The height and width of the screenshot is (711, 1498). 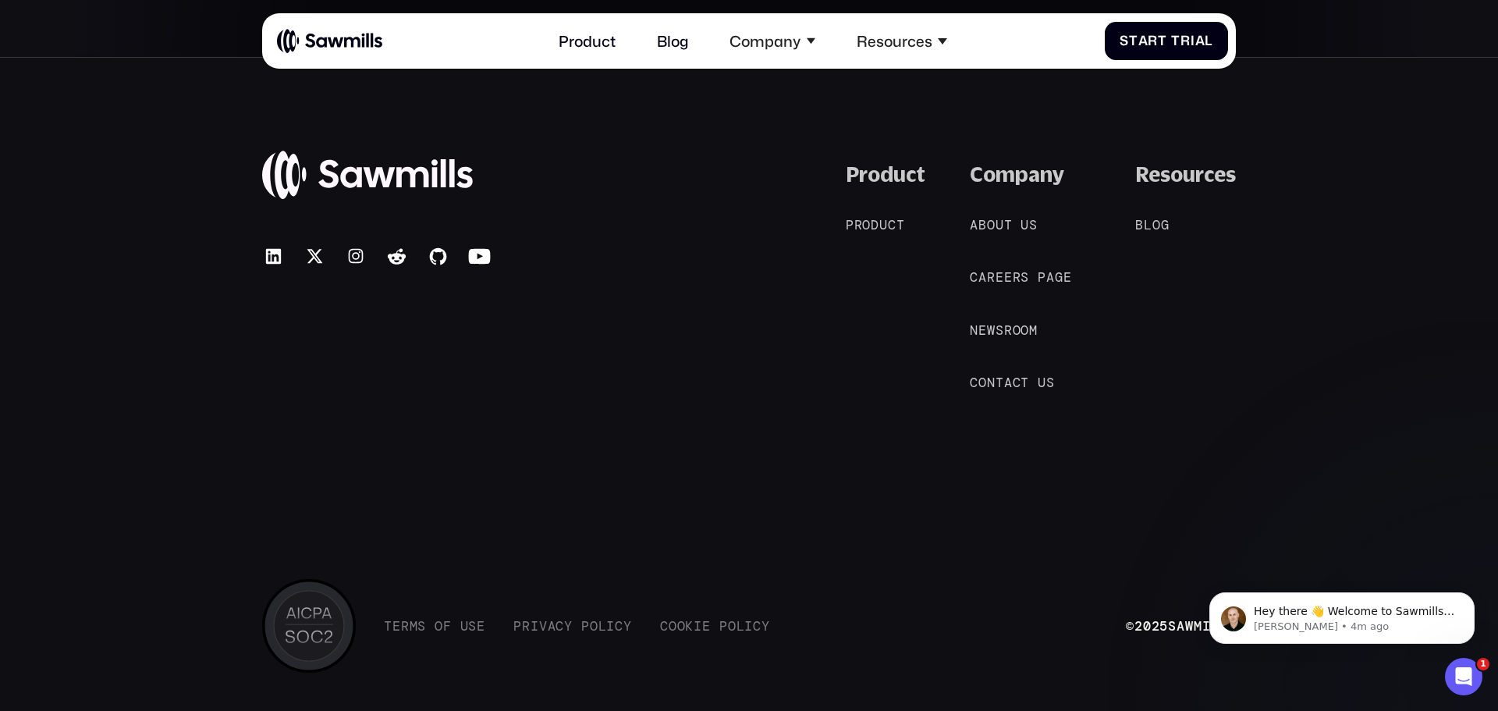 What do you see at coordinates (982, 225) in the screenshot?
I see `span: b` at bounding box center [982, 225].